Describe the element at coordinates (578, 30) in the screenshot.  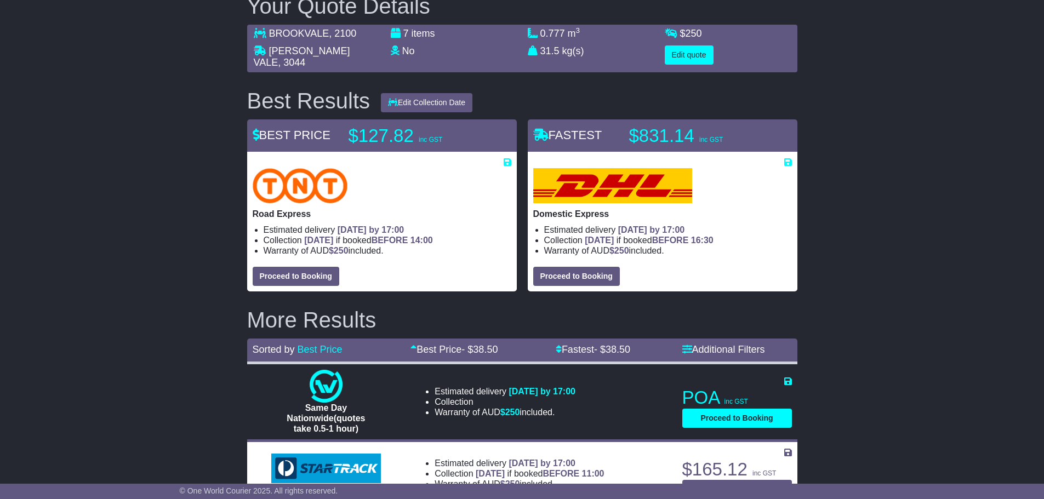
I see `sup: 3` at that location.